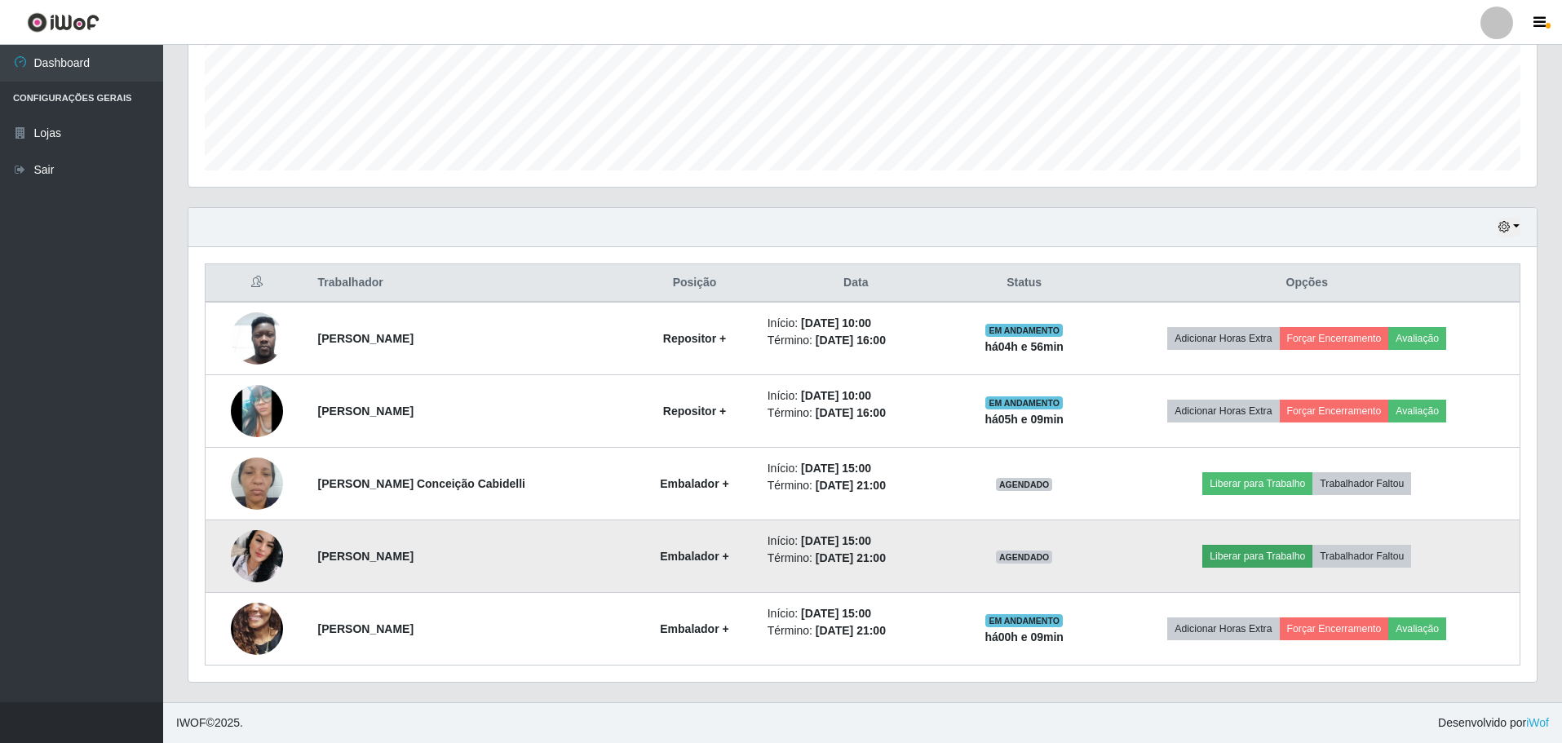 The image size is (1562, 743). What do you see at coordinates (694, 283) in the screenshot?
I see `th: Posição` at bounding box center [694, 283].